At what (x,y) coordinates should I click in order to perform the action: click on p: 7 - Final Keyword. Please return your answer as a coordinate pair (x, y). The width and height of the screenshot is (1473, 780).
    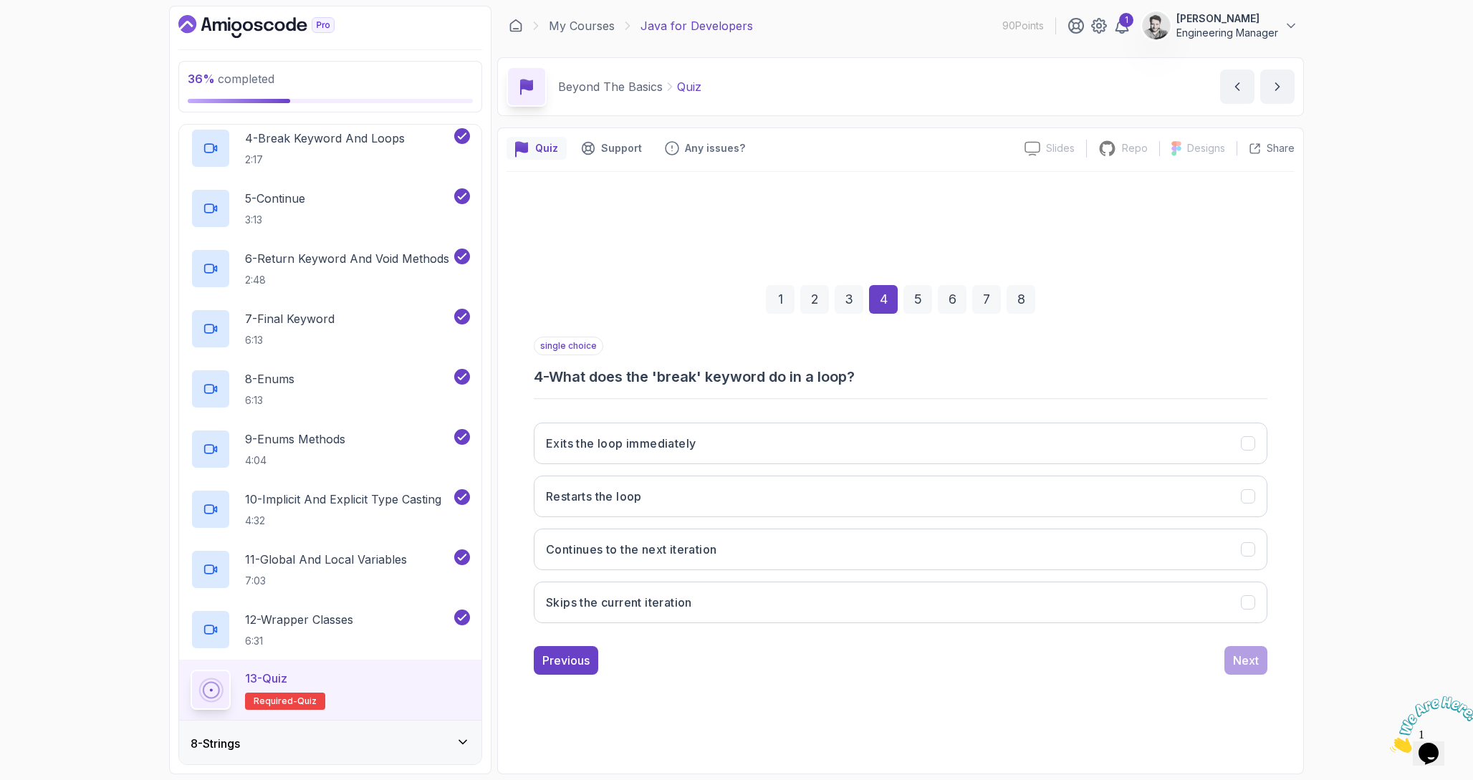
    Looking at the image, I should click on (289, 319).